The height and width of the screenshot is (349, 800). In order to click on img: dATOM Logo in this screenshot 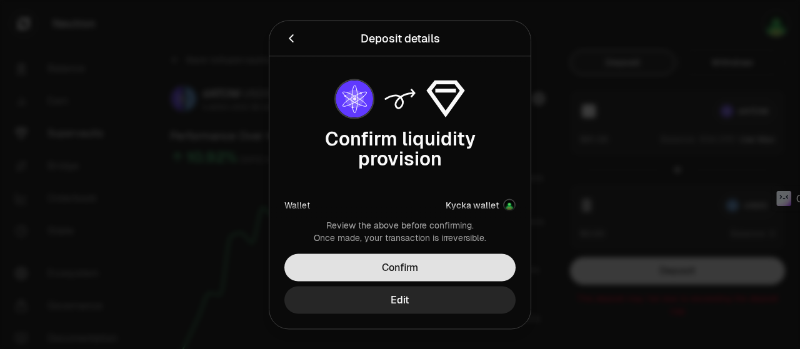, I will do `click(354, 99)`.